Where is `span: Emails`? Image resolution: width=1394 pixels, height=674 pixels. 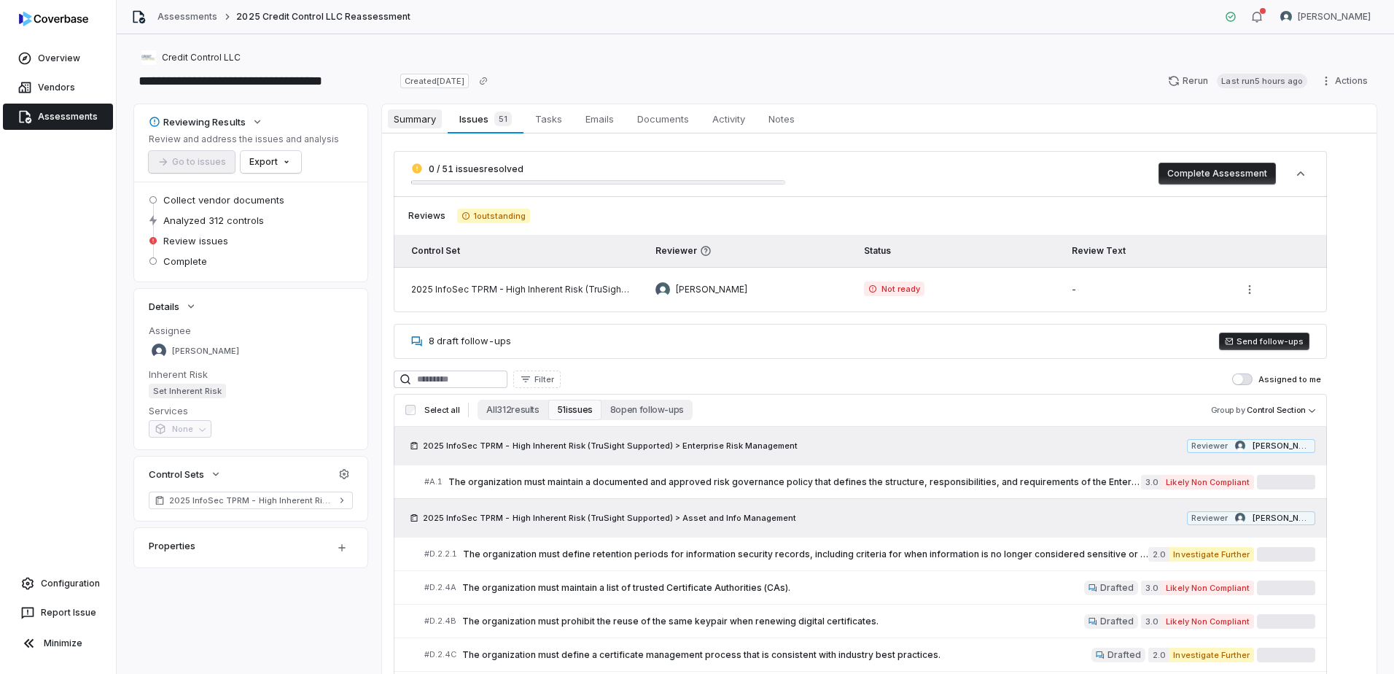
span: Emails is located at coordinates (599, 119).